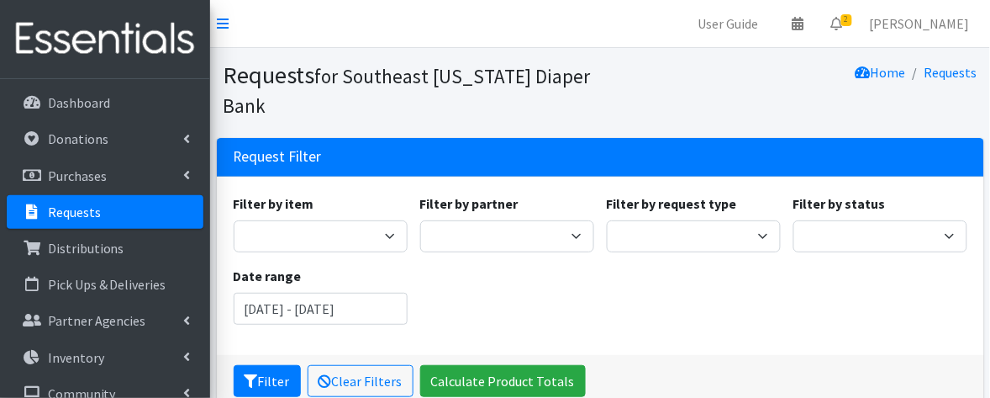 The height and width of the screenshot is (398, 990). I want to click on button: Filter, so click(267, 381).